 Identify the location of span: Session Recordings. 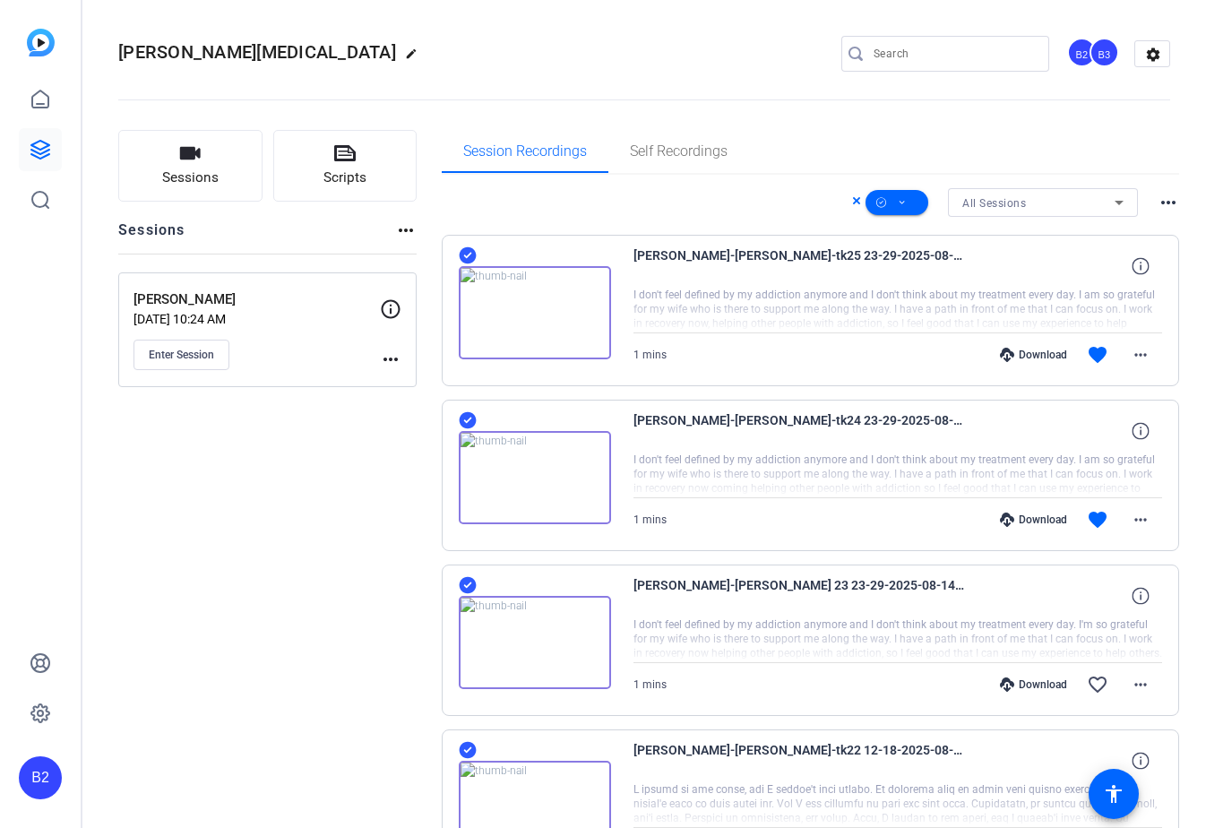
(525, 151).